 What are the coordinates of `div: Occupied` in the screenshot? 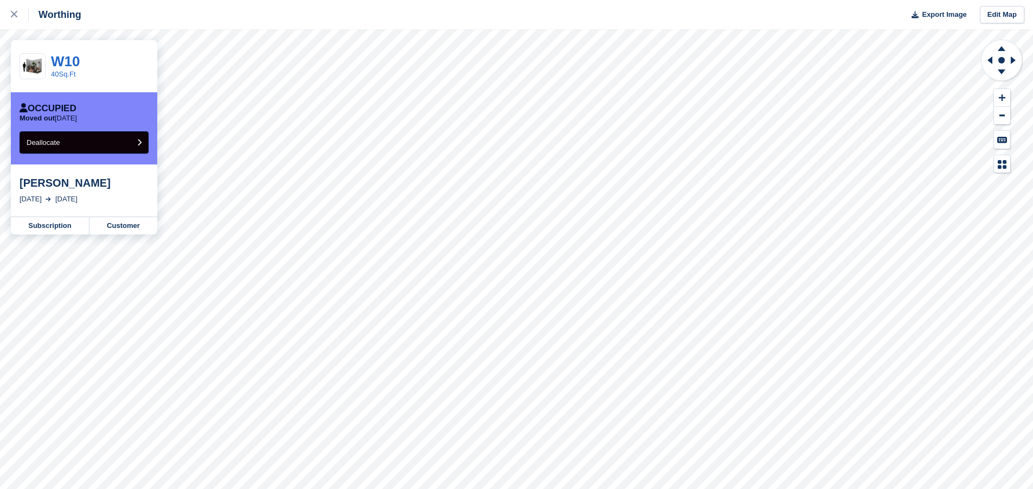 It's located at (48, 108).